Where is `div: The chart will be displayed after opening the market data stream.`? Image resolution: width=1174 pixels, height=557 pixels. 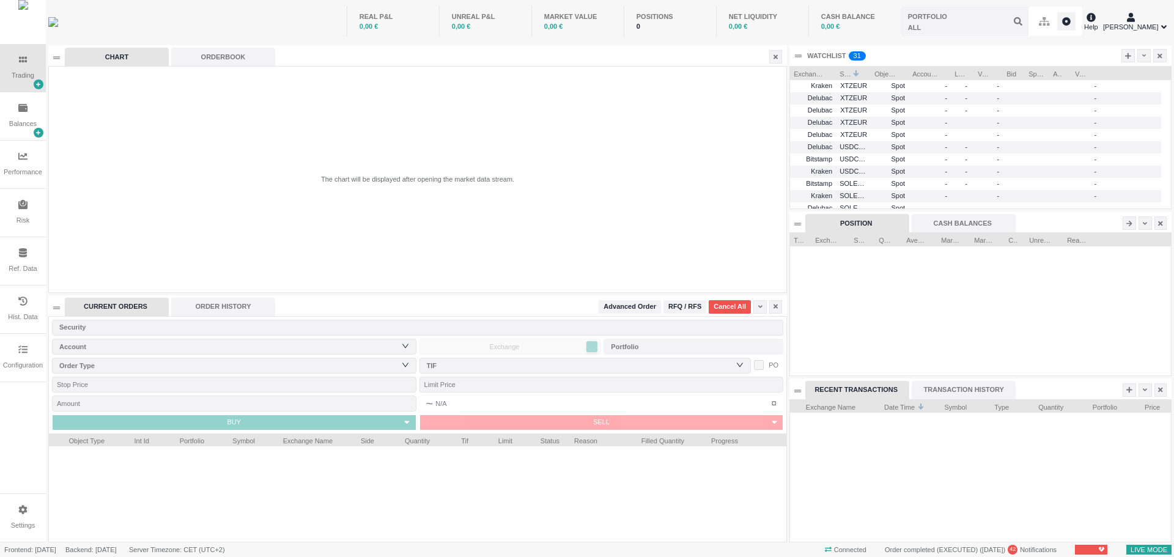 div: The chart will be displayed after opening the market data stream. is located at coordinates (418, 179).